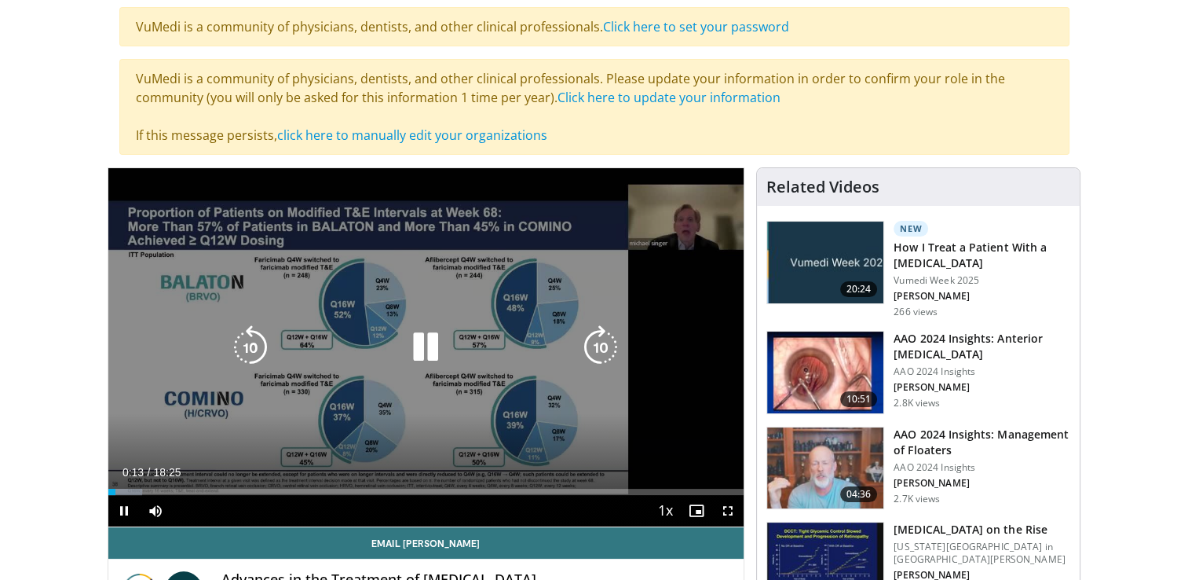 This screenshot has width=1188, height=580. What do you see at coordinates (982, 442) in the screenshot?
I see `h3: AAO 2024 Insights: Management of Floaters` at bounding box center [982, 442].